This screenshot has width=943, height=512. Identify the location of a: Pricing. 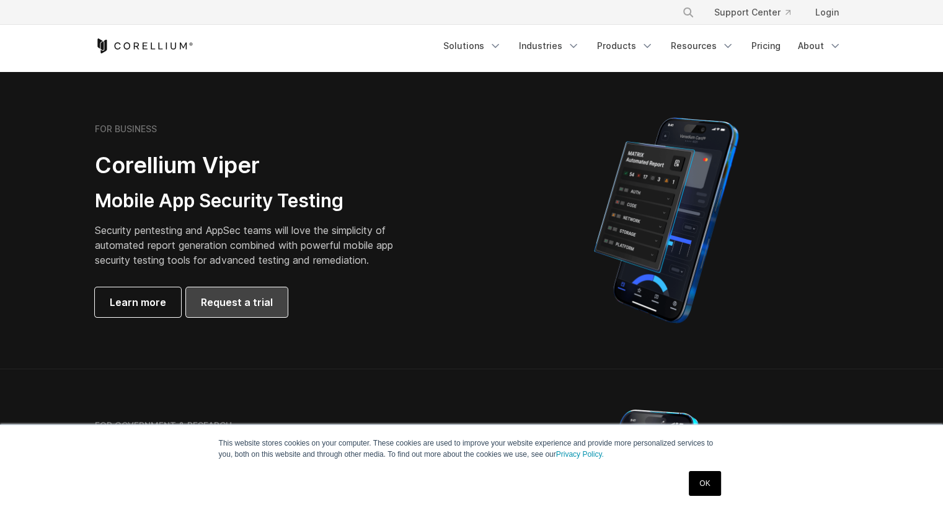
(766, 46).